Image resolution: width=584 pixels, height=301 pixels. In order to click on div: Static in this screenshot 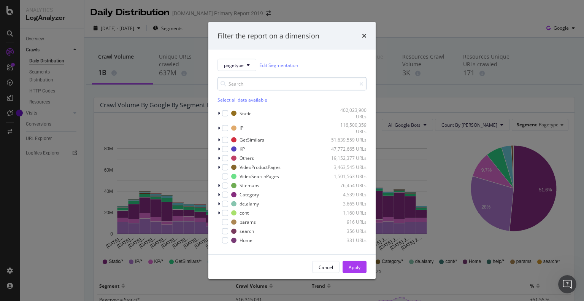, I will do `click(245, 113)`.